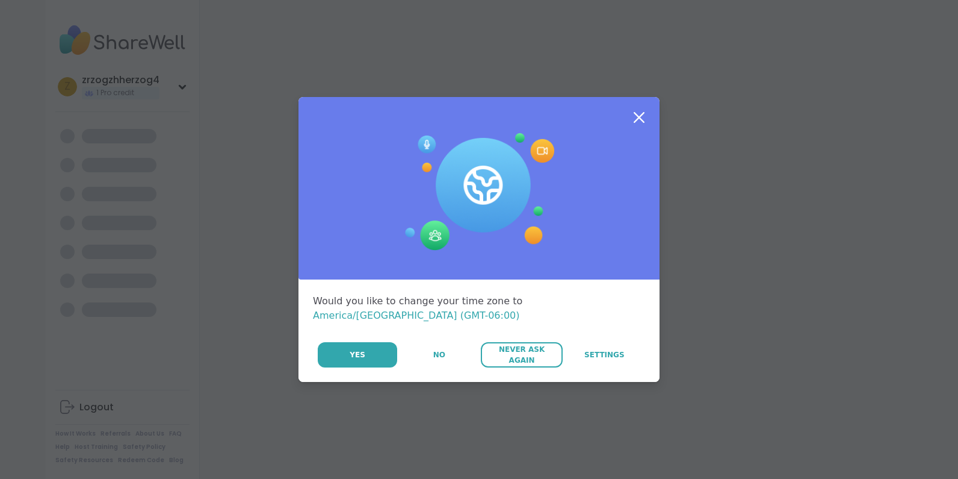 This screenshot has width=958, height=479. I want to click on button: Never Ask Again, so click(521, 355).